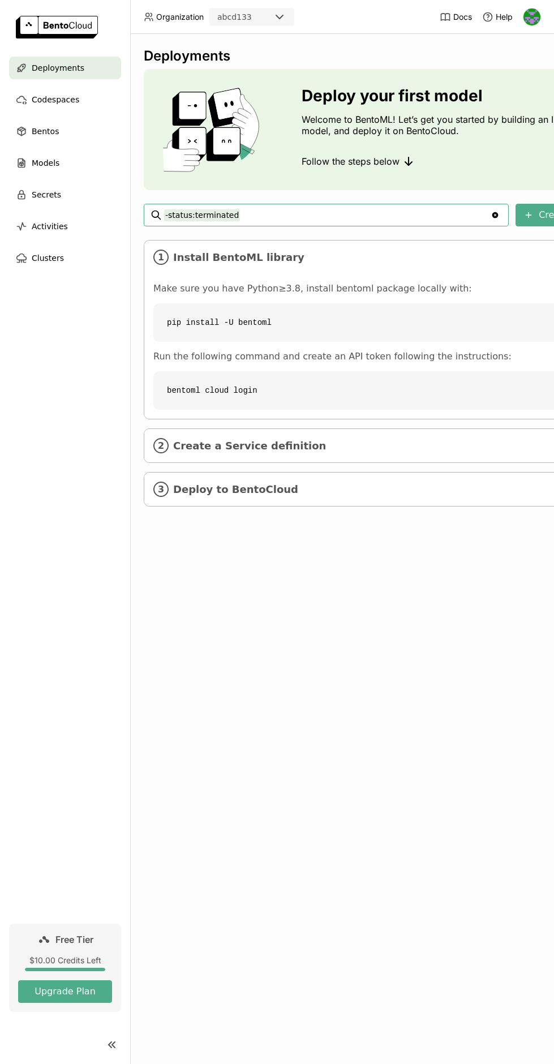 This screenshot has width=554, height=1064. What do you see at coordinates (65, 100) in the screenshot?
I see `a: Codespaces` at bounding box center [65, 100].